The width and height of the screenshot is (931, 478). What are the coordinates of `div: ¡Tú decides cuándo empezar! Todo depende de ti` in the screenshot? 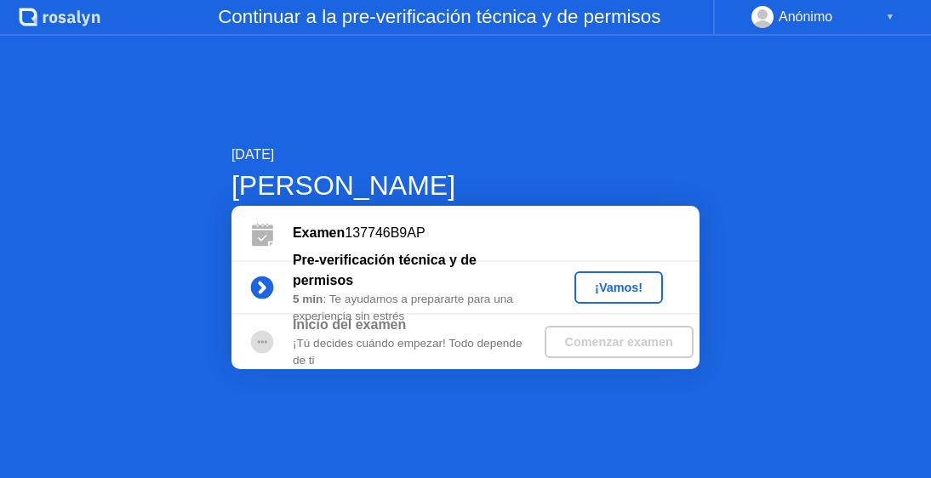 It's located at (415, 352).